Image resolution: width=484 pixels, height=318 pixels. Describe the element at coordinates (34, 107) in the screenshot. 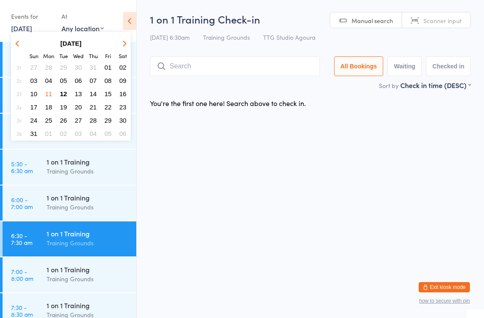

I see `button: 17` at that location.